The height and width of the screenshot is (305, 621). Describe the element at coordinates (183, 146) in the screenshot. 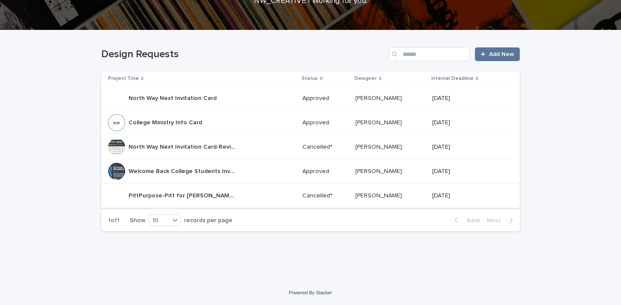

I see `p: North Way Next Invitation Card-Revision` at that location.